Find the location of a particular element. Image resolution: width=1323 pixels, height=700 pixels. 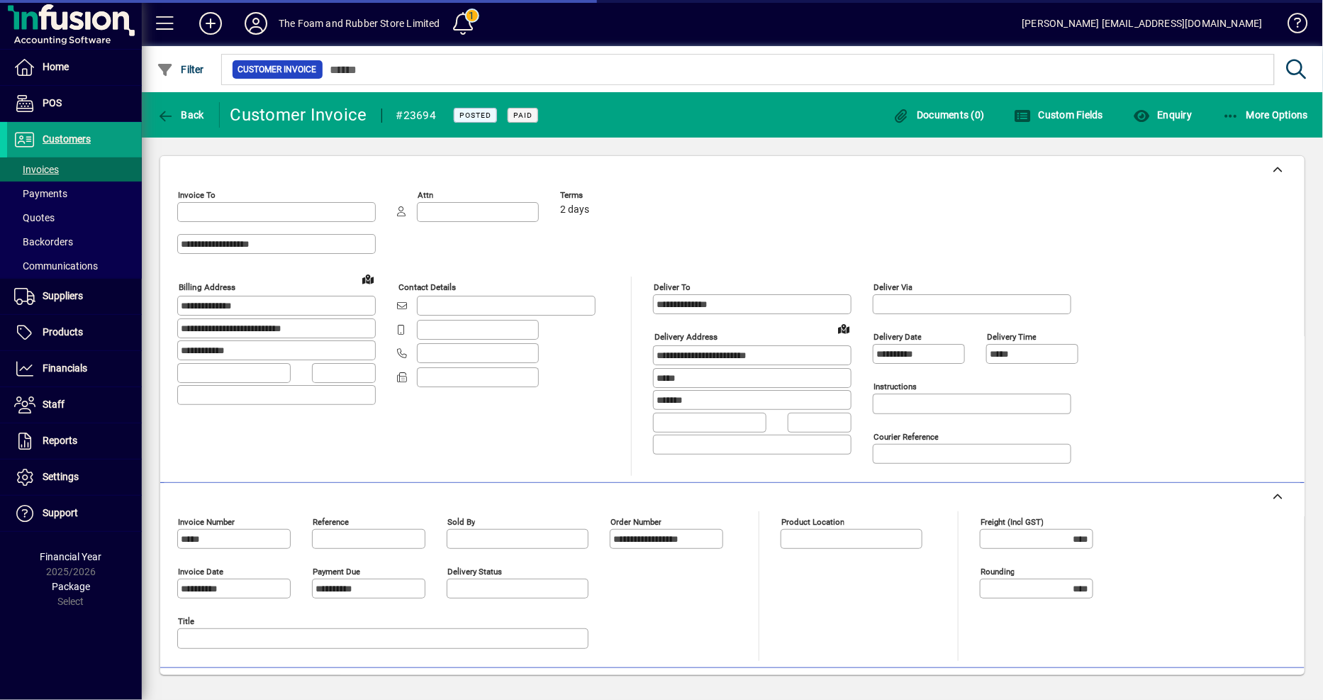

a: Payments is located at coordinates (74, 194).